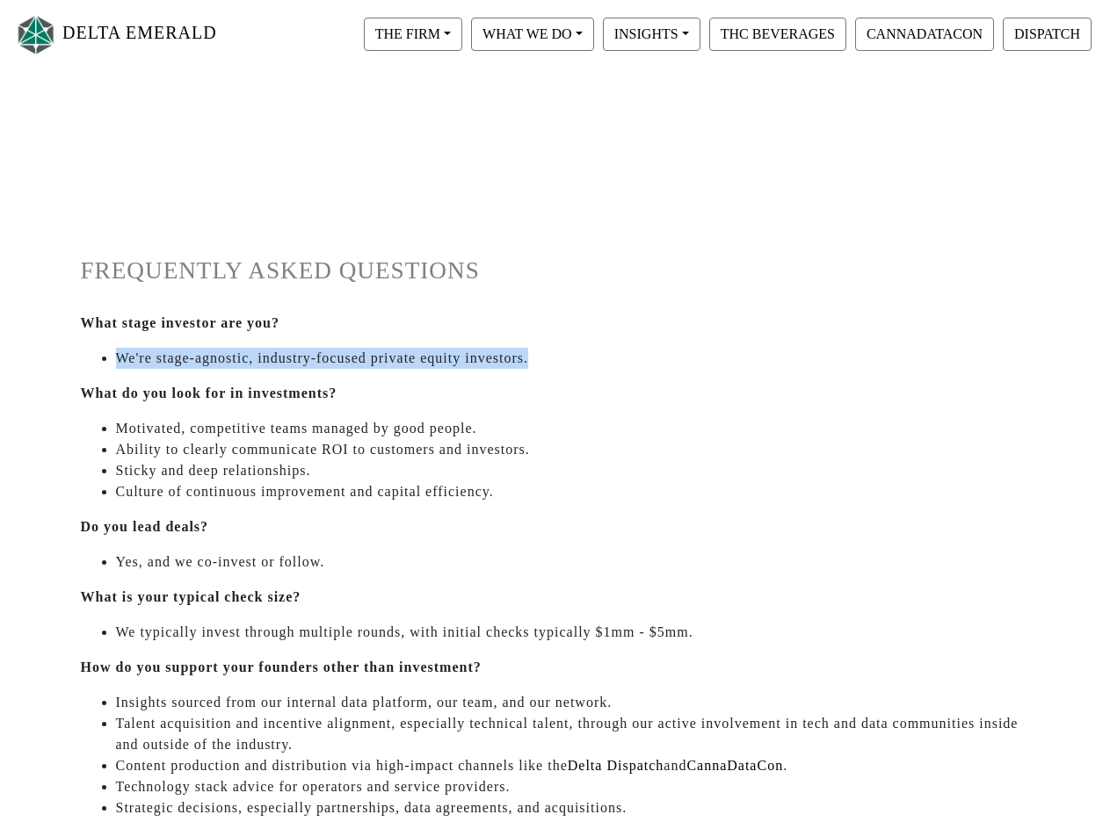 This screenshot has height=829, width=1110. What do you see at coordinates (555, 271) in the screenshot?
I see `h1: FREQUENTLY ASKED QUESTIONS` at bounding box center [555, 271].